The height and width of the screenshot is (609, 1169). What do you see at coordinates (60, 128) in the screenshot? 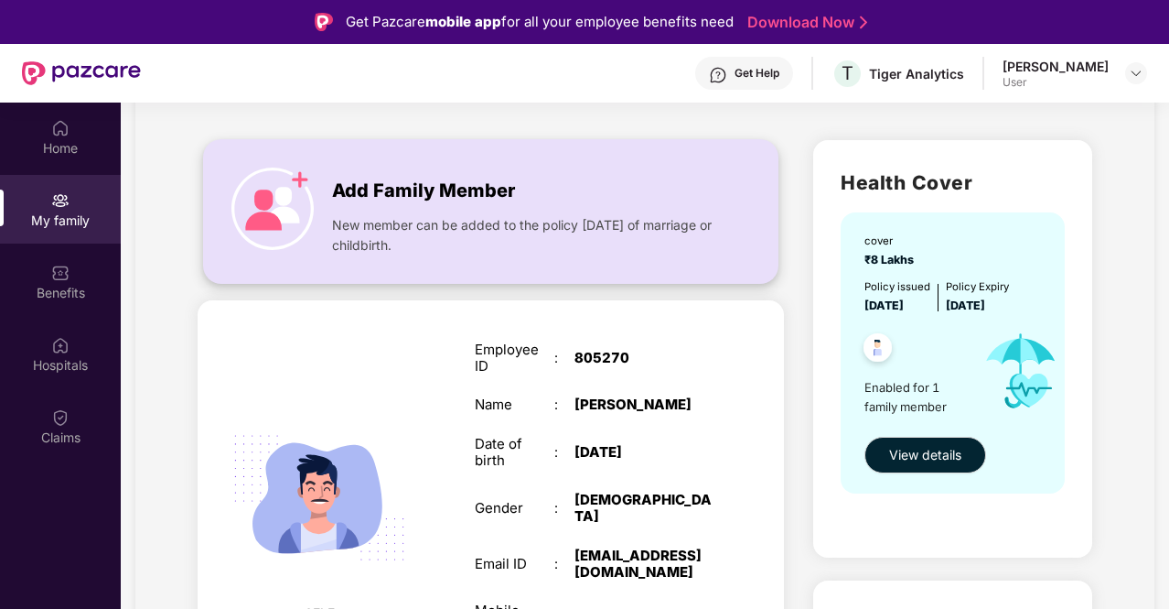
I see `img: svg+xml;base64,PHN2ZyBpZD0iSG9tZSIgeG1sbnM9Imh0dHA6Ly93d3cudzMub3JnLzIwMDAvc3ZnIiB3aWR0aD0iMjAiIG...` at bounding box center [60, 128].